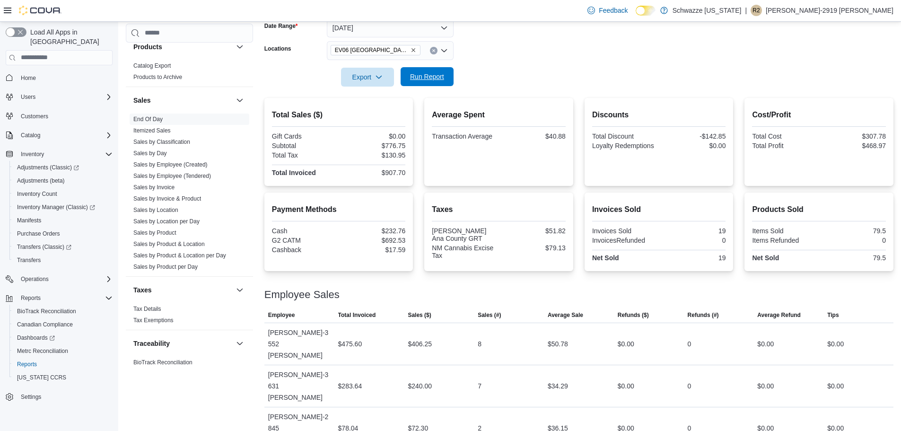 Image resolution: width=901 pixels, height=431 pixels. What do you see at coordinates (533, 136) in the screenshot?
I see `div: $40.88` at bounding box center [533, 136].